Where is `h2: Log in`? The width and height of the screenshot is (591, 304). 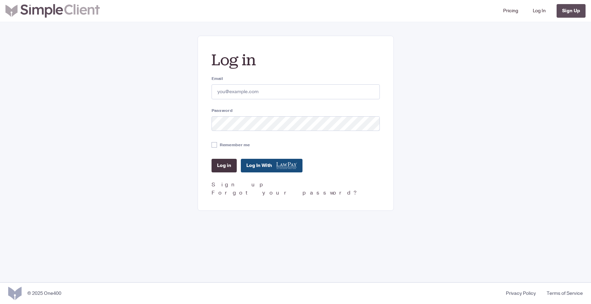 h2: Log in is located at coordinates (296, 60).